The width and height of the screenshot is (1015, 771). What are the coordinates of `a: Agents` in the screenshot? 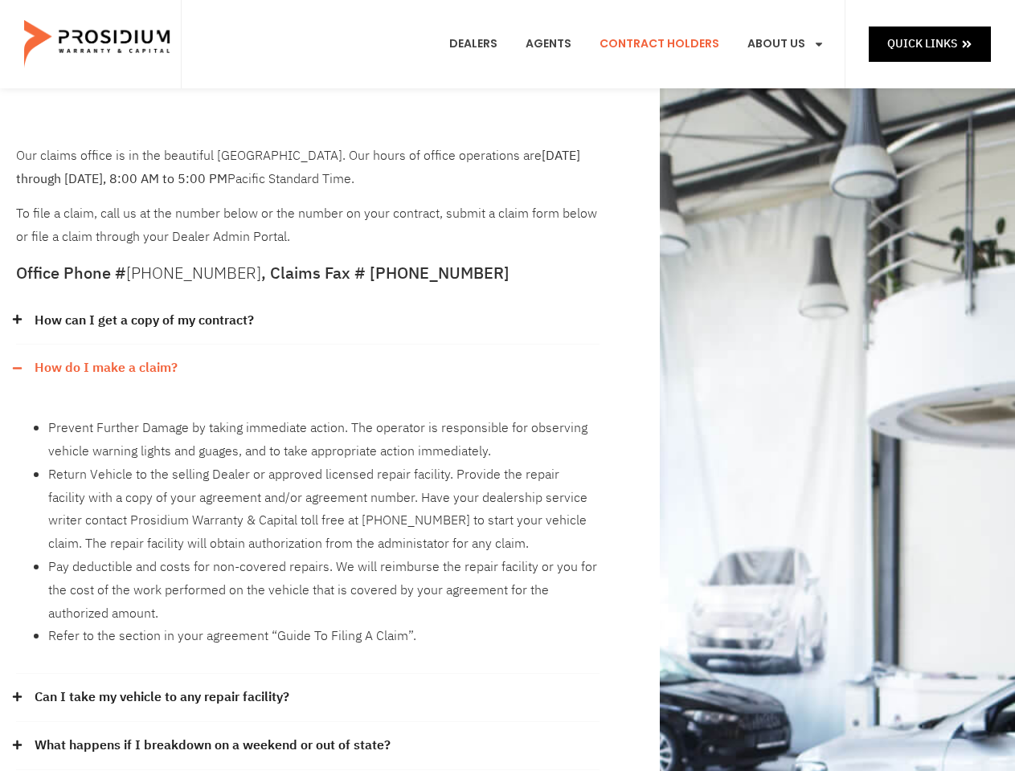 It's located at (548, 44).